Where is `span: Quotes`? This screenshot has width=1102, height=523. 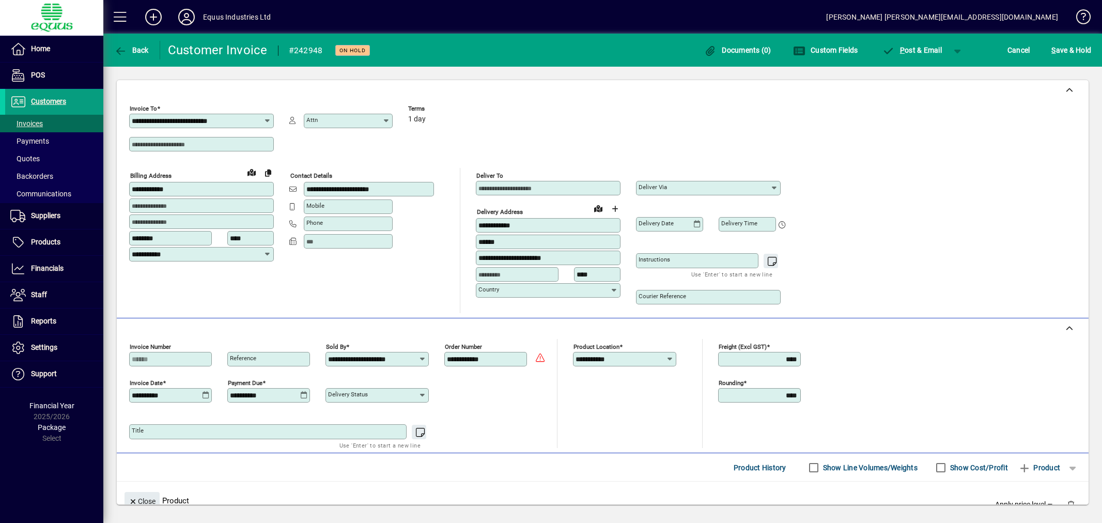 span: Quotes is located at coordinates (25, 159).